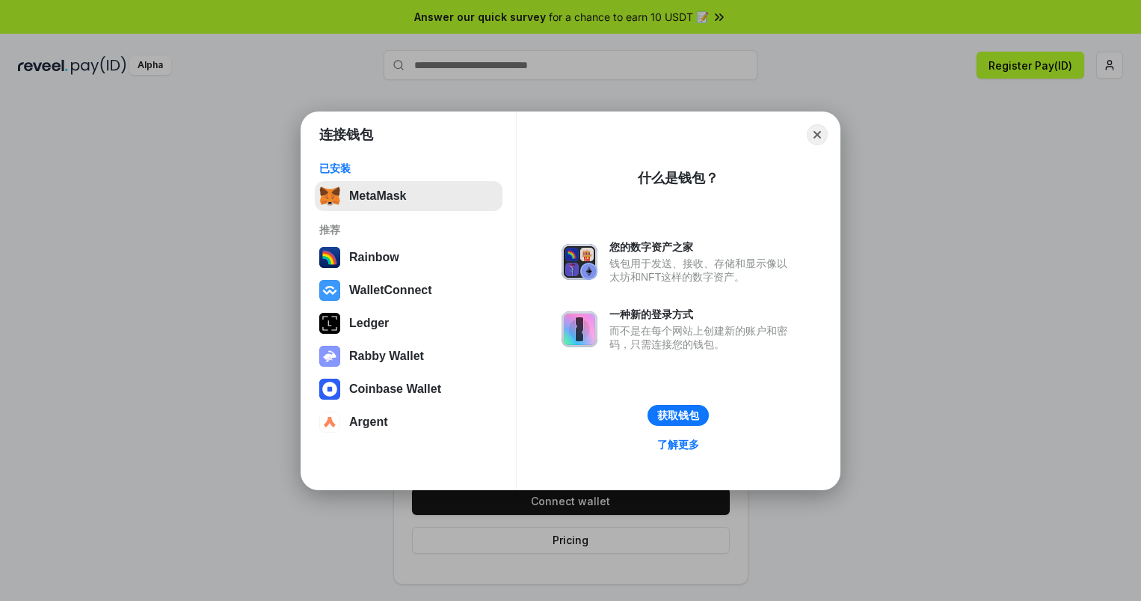 The height and width of the screenshot is (601, 1141). I want to click on div: 已安装, so click(408, 168).